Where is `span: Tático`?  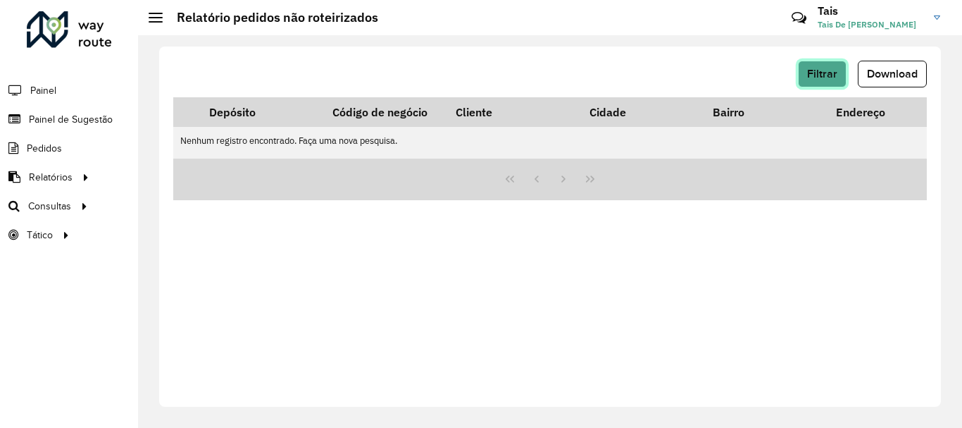
span: Tático is located at coordinates (39, 235).